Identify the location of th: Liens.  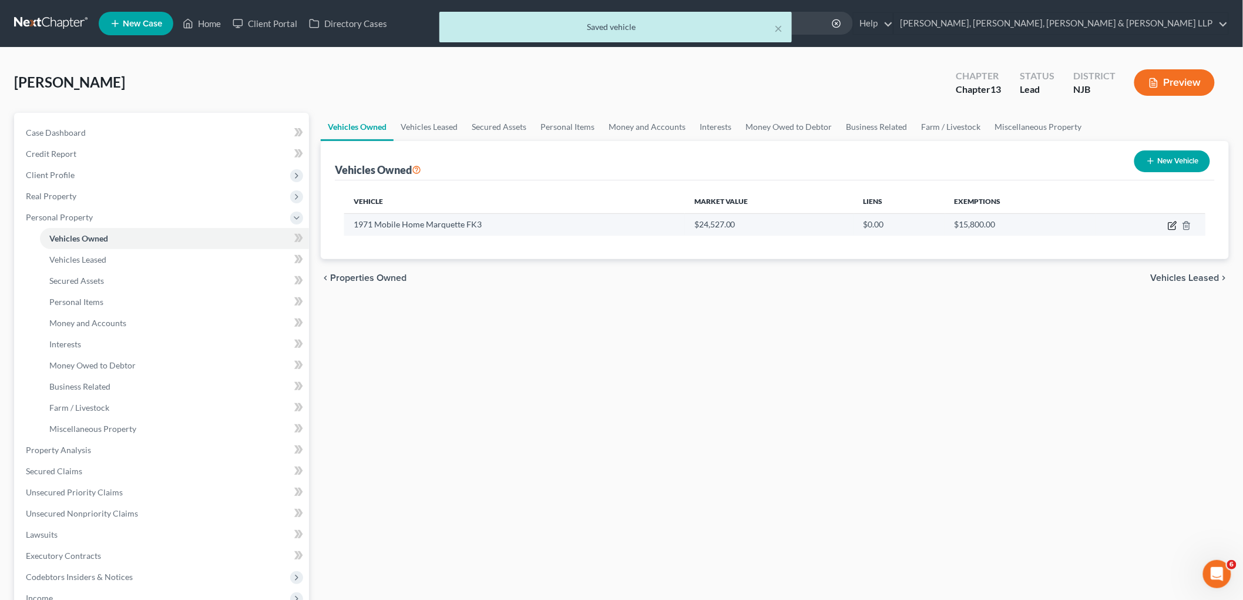
(899, 201).